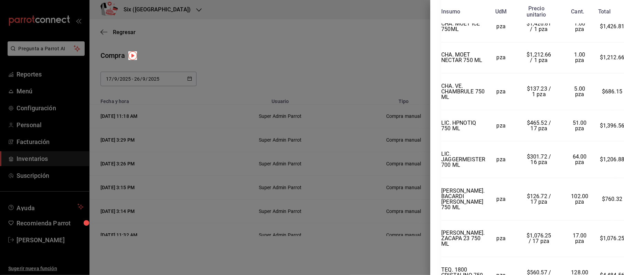 The image size is (624, 275). What do you see at coordinates (580, 91) in the screenshot?
I see `span: 5.00 pza` at bounding box center [580, 91].